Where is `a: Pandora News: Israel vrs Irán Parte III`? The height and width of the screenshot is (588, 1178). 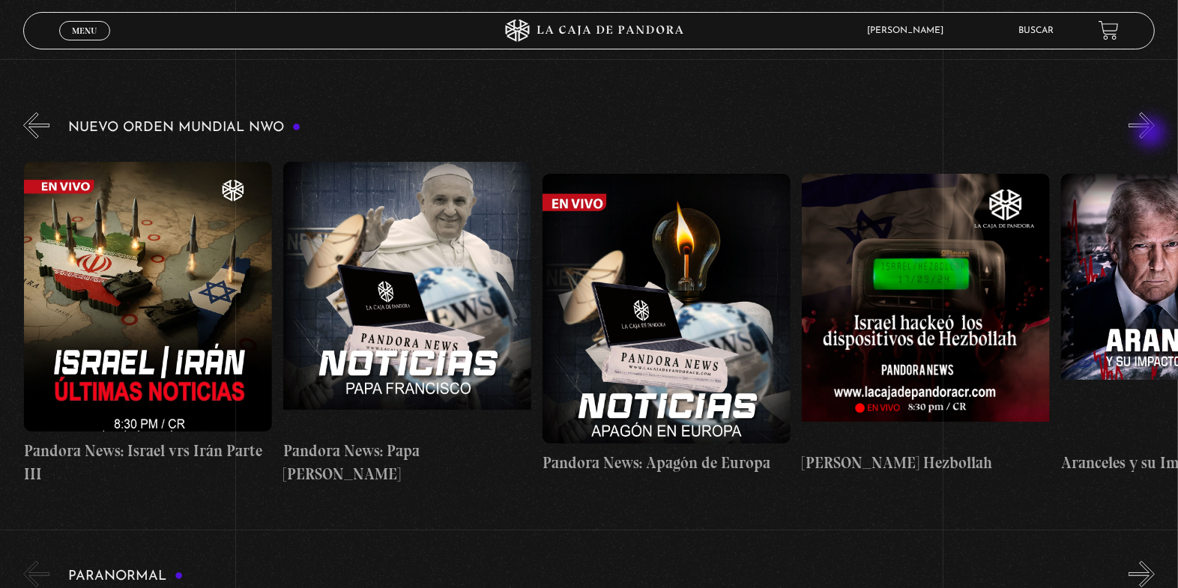
a: Pandora News: Israel vrs Irán Parte III is located at coordinates (148, 324).